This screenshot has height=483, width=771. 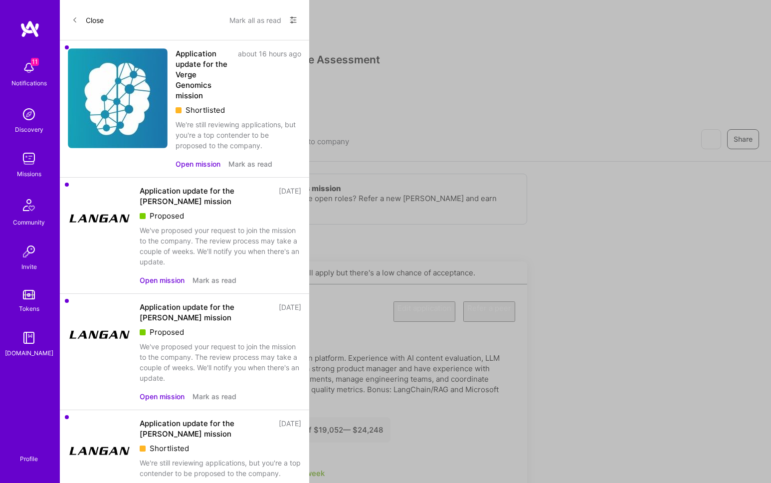 I want to click on img: Invite, so click(x=29, y=251).